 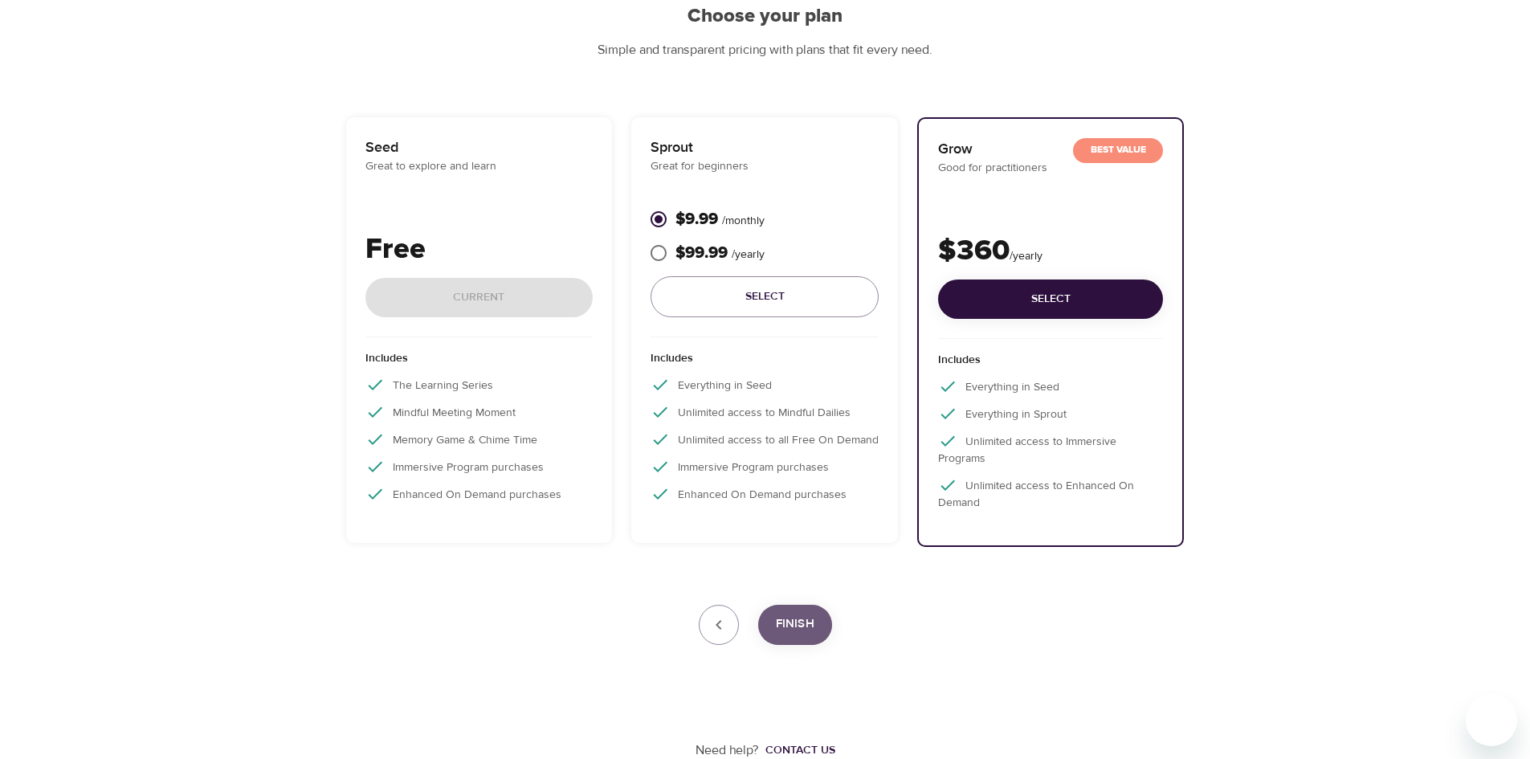 I want to click on p: The Learning Series, so click(x=479, y=385).